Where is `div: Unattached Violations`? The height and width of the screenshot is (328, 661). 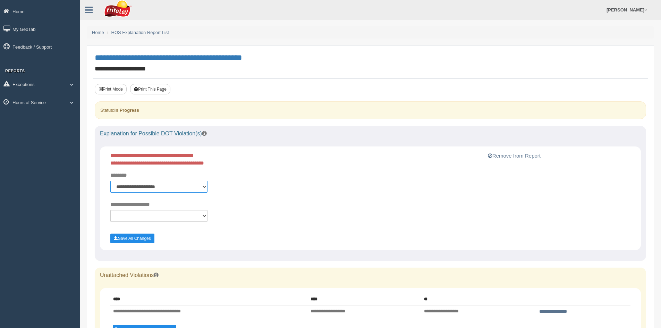 div: Unattached Violations is located at coordinates (370, 275).